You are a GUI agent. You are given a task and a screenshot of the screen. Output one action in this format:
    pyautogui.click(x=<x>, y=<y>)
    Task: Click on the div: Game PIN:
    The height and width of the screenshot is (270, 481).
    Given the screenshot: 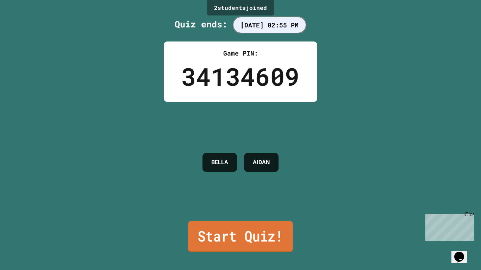 What is the action you would take?
    pyautogui.click(x=240, y=53)
    